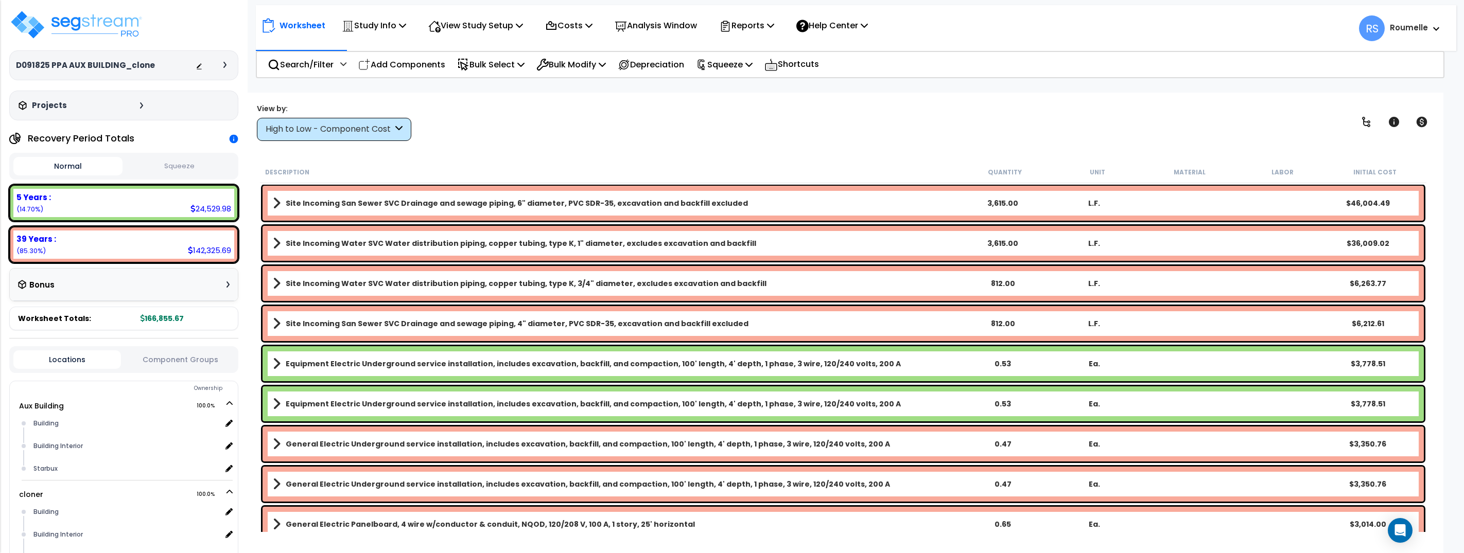 The height and width of the screenshot is (553, 1464). Describe the element at coordinates (792, 64) in the screenshot. I see `div: Shortcuts` at that location.